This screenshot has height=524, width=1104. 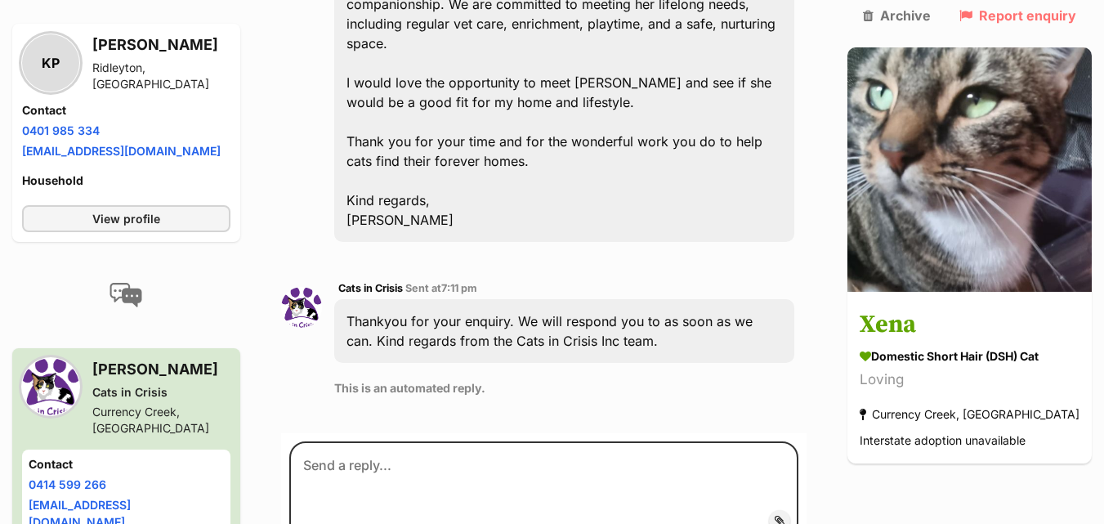 What do you see at coordinates (161, 393) in the screenshot?
I see `div: Cats in Crisis` at bounding box center [161, 393].